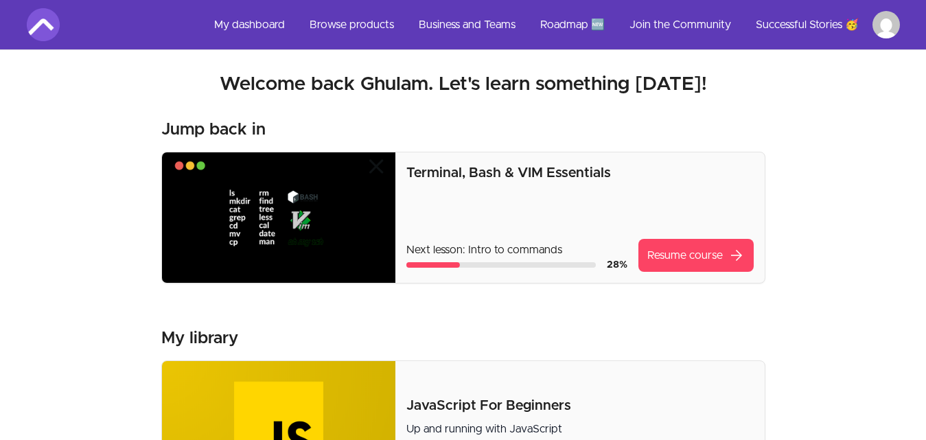  I want to click on p: Terminal, Bash & VIM Essentials, so click(579, 173).